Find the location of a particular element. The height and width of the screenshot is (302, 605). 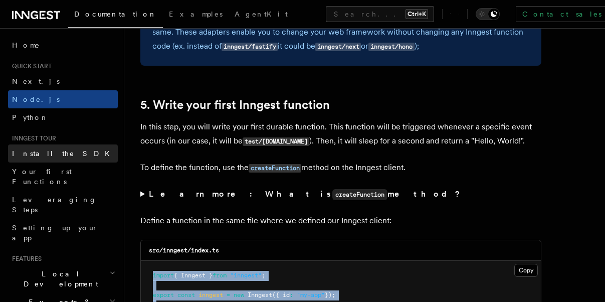

a: Install the SDK is located at coordinates (63, 153).